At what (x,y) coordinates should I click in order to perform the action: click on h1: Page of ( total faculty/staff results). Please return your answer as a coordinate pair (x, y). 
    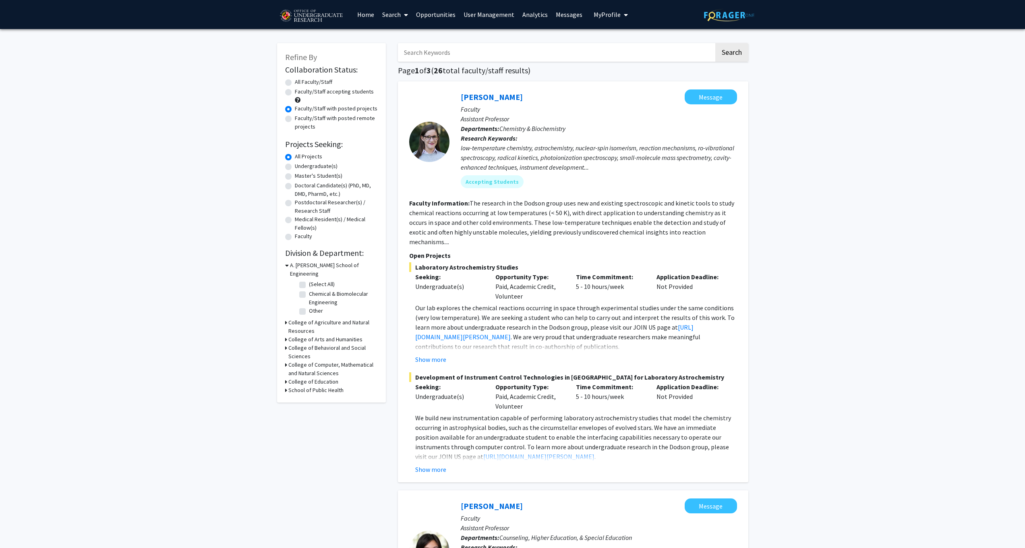
    Looking at the image, I should click on (573, 70).